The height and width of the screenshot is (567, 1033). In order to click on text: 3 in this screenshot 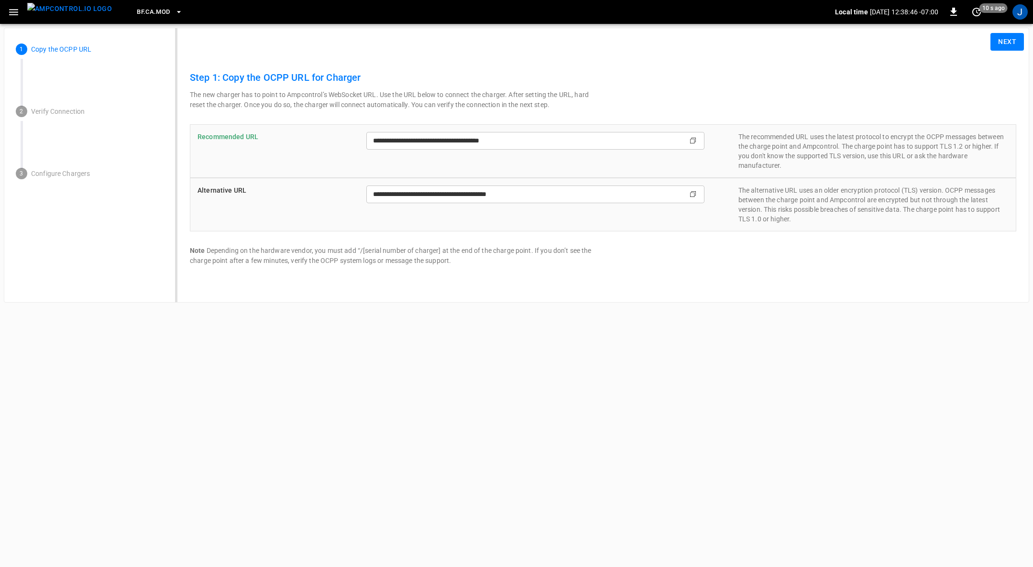, I will do `click(21, 174)`.